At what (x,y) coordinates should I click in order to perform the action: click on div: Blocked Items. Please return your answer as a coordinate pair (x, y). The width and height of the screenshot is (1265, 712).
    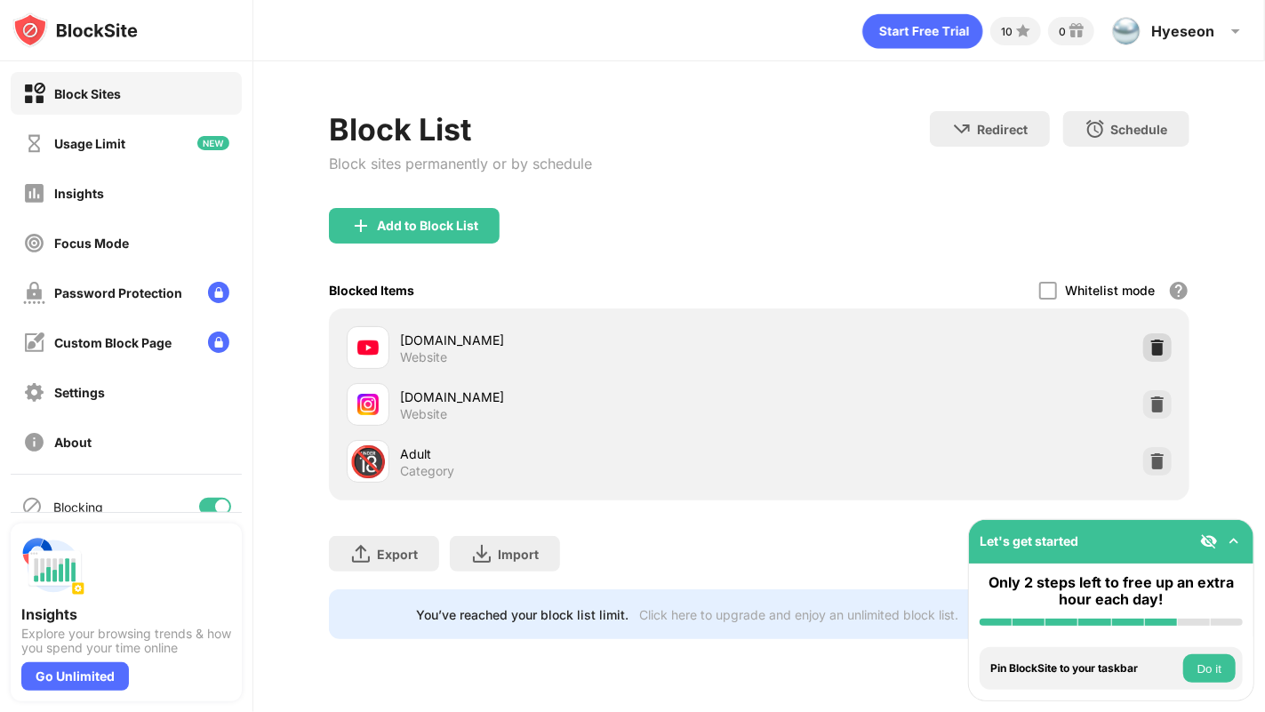
    Looking at the image, I should click on (372, 290).